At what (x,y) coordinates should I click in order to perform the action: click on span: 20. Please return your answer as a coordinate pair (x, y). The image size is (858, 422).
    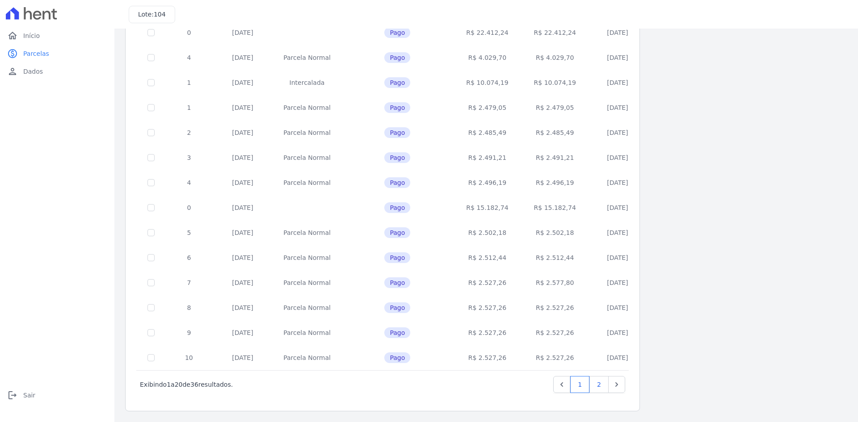
    Looking at the image, I should click on (179, 385).